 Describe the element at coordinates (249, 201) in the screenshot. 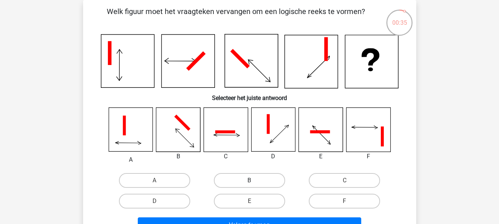

I see `label: E` at that location.